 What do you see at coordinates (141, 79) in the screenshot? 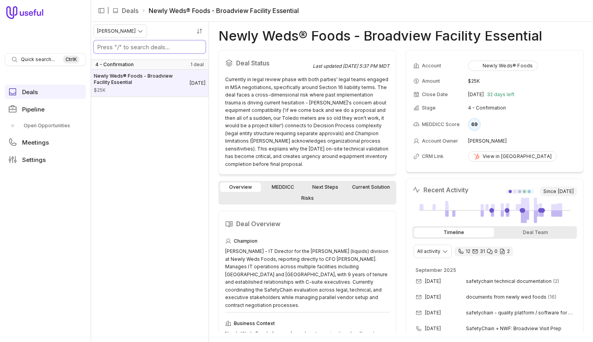
I see `span: Newly Weds® Foods - Broadview Facility Essential` at bounding box center [141, 79].